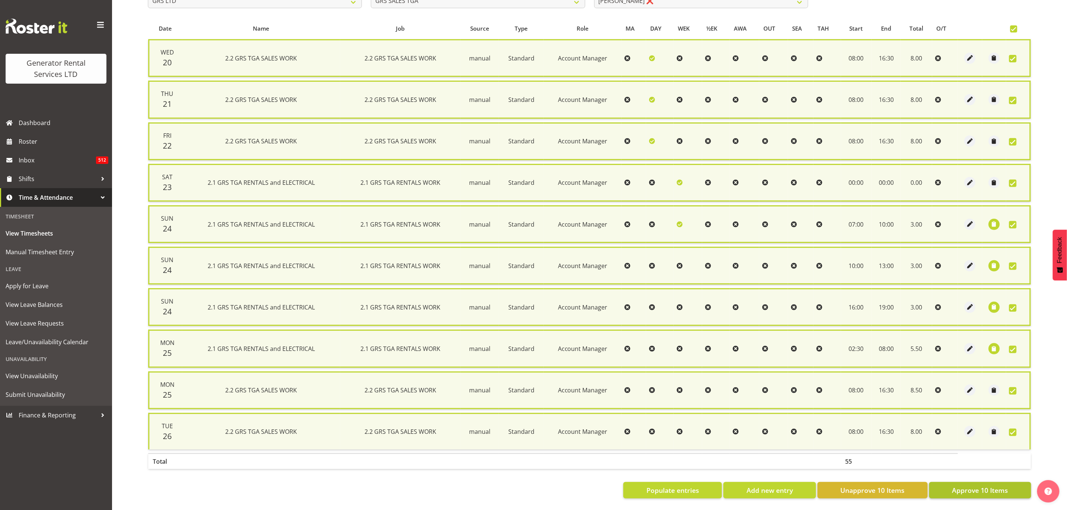 Image resolution: width=1067 pixels, height=510 pixels. I want to click on span: Approve 10 Items, so click(980, 490).